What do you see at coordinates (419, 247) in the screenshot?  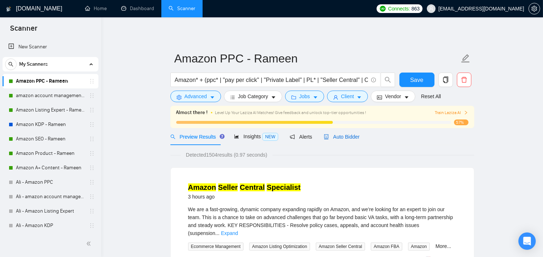 I see `span: Amazon` at bounding box center [419, 247].